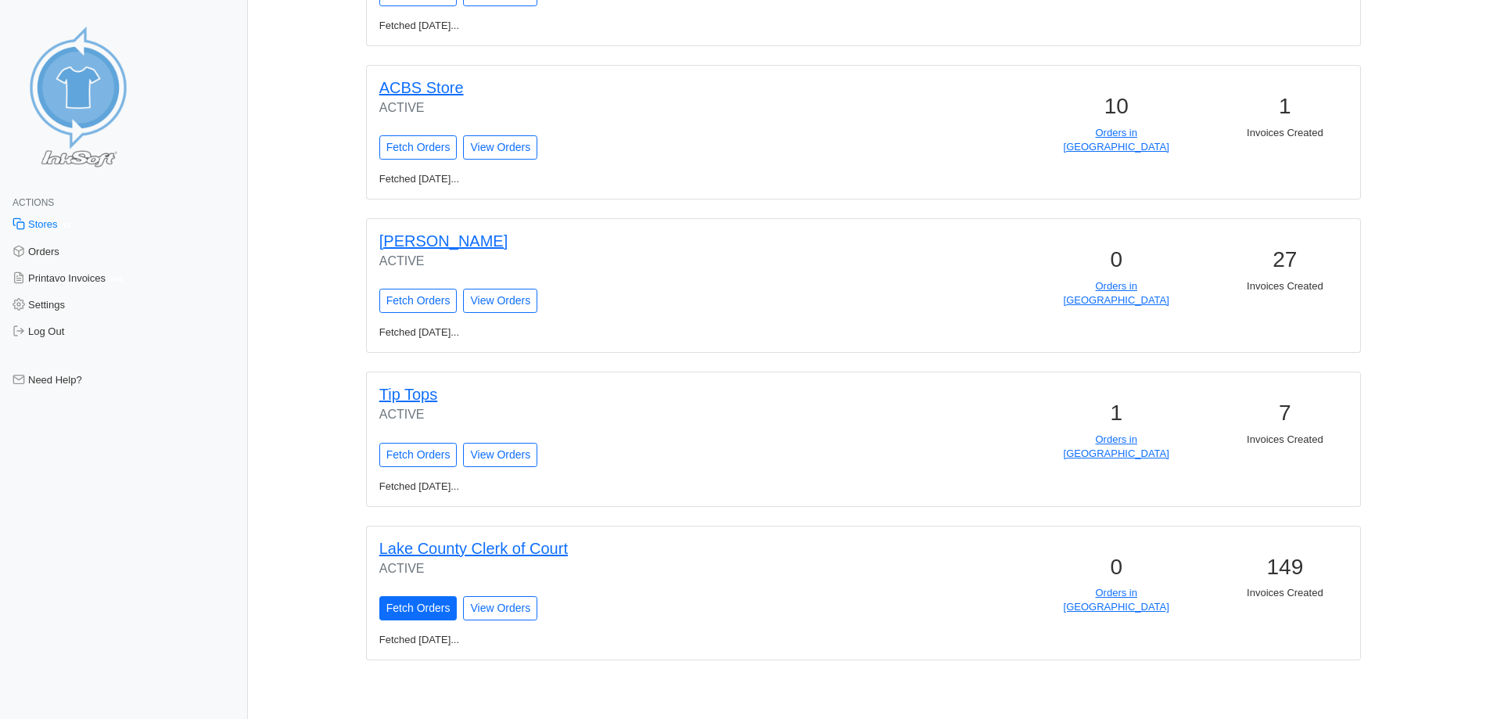 The image size is (1490, 719). Describe the element at coordinates (1285, 567) in the screenshot. I see `h3: 149` at that location.